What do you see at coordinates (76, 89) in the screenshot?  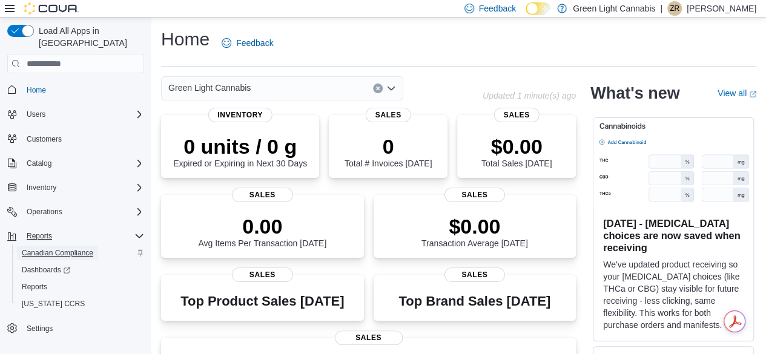 I see `button: Home` at bounding box center [76, 89].